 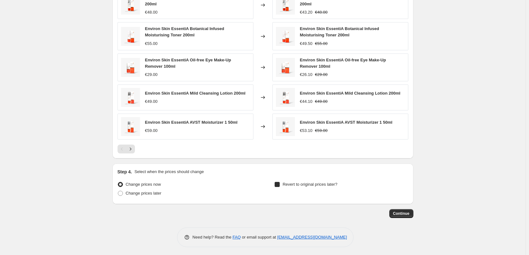 I want to click on button: Continue, so click(x=401, y=214).